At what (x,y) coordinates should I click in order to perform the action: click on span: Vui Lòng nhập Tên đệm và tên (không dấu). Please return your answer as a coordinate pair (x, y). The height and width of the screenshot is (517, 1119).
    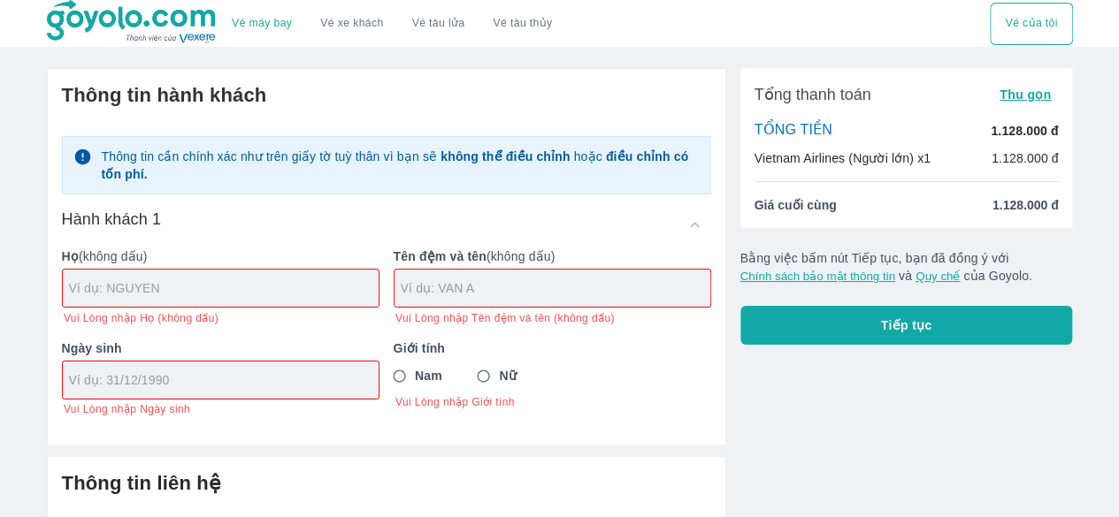
    Looking at the image, I should click on (505, 318).